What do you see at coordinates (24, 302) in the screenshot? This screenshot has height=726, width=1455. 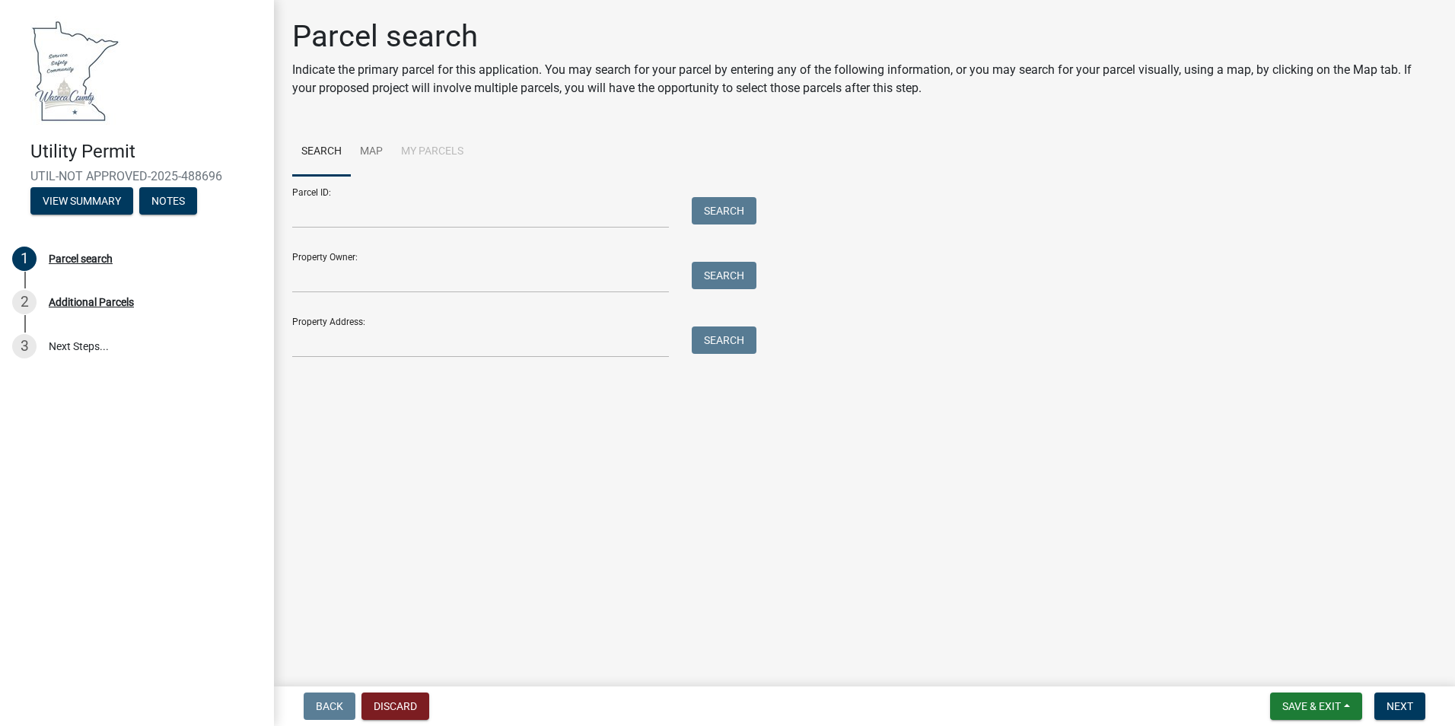 I see `div: 2` at bounding box center [24, 302].